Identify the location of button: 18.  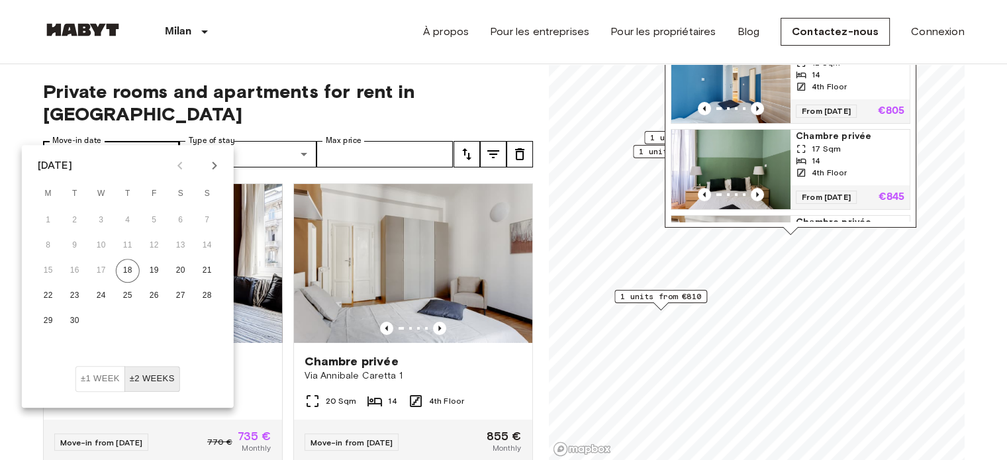
(128, 271).